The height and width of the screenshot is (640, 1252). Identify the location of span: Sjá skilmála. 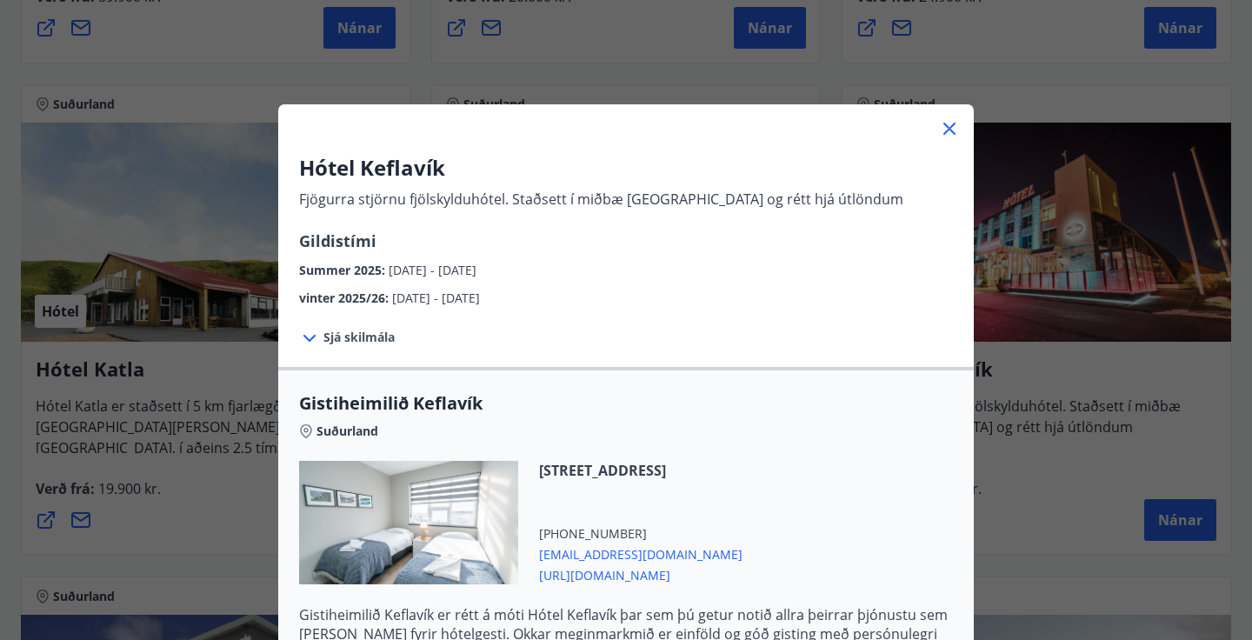
(359, 337).